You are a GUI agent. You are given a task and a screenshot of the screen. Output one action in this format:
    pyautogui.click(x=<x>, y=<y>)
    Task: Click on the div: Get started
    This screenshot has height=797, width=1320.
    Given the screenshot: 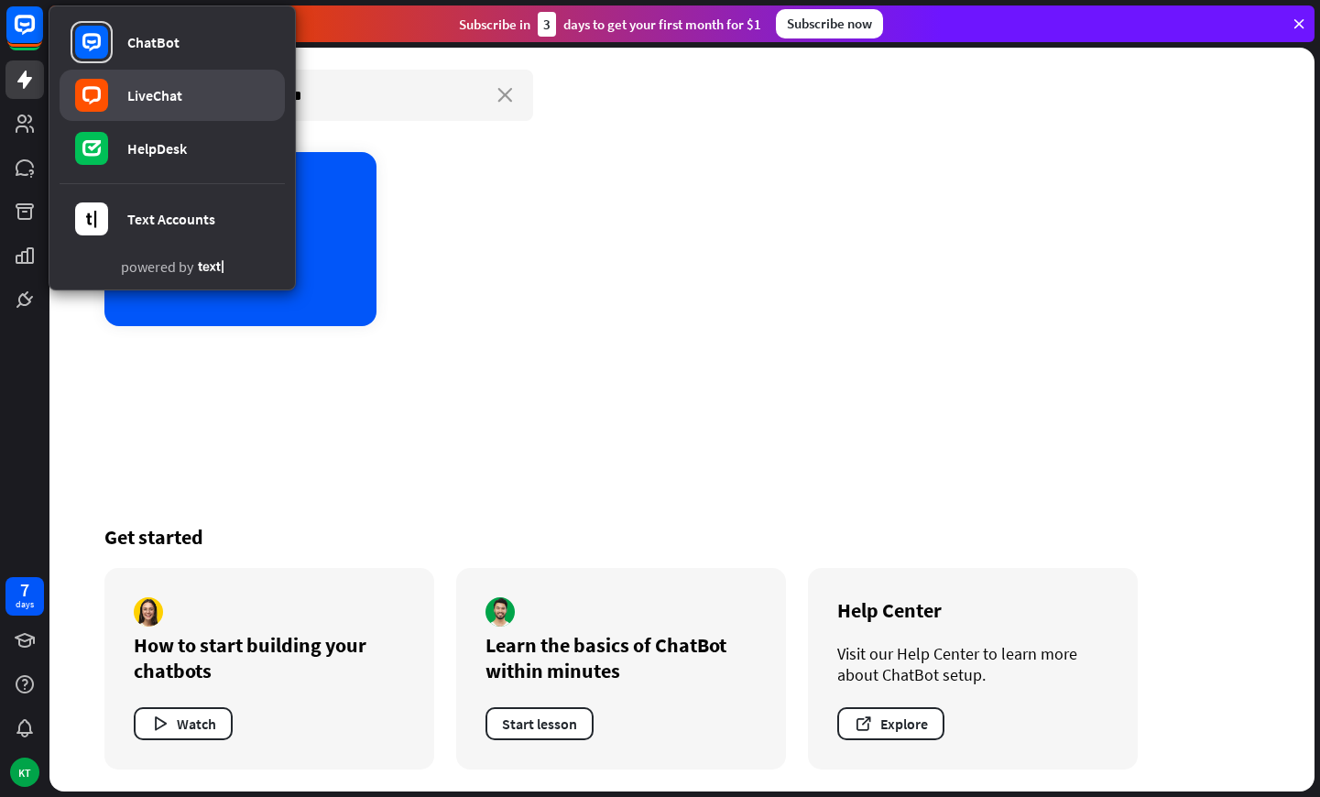 What is the action you would take?
    pyautogui.click(x=681, y=537)
    